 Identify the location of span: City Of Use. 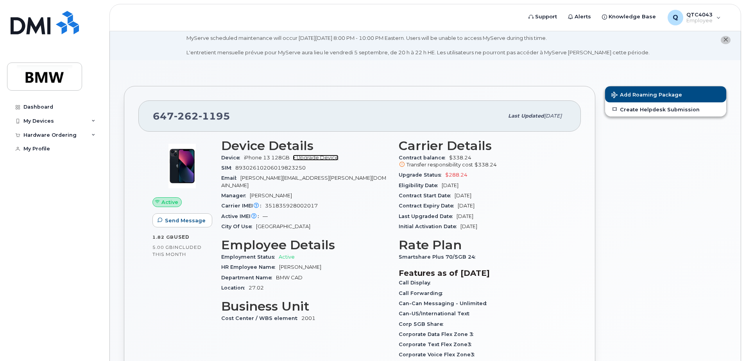
(238, 226).